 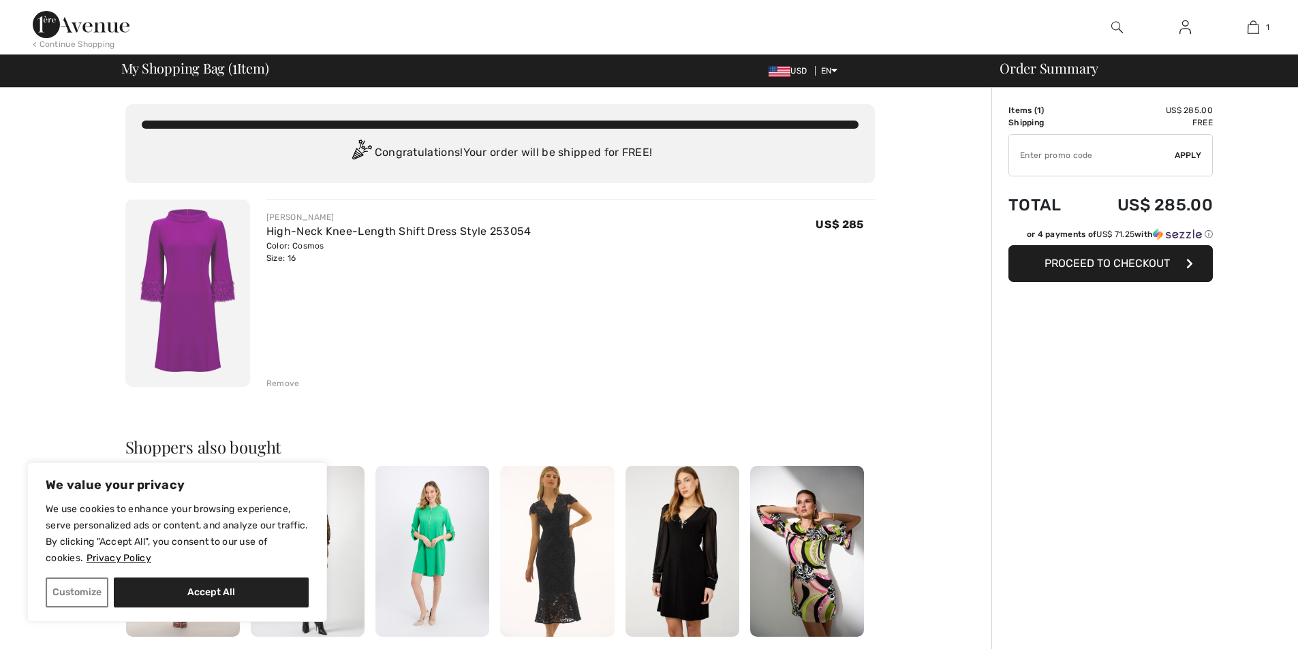 I want to click on img: My Info, so click(x=1185, y=27).